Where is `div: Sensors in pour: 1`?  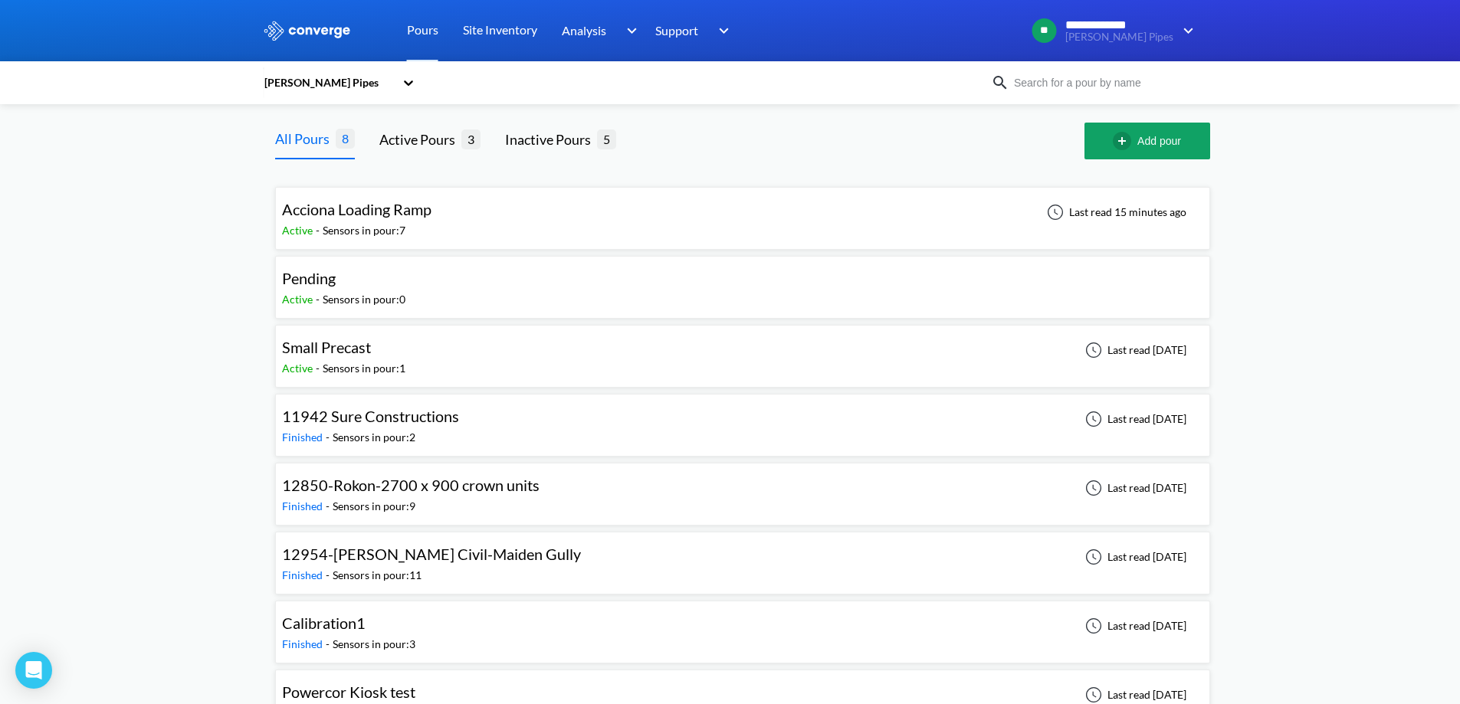 div: Sensors in pour: 1 is located at coordinates (364, 369).